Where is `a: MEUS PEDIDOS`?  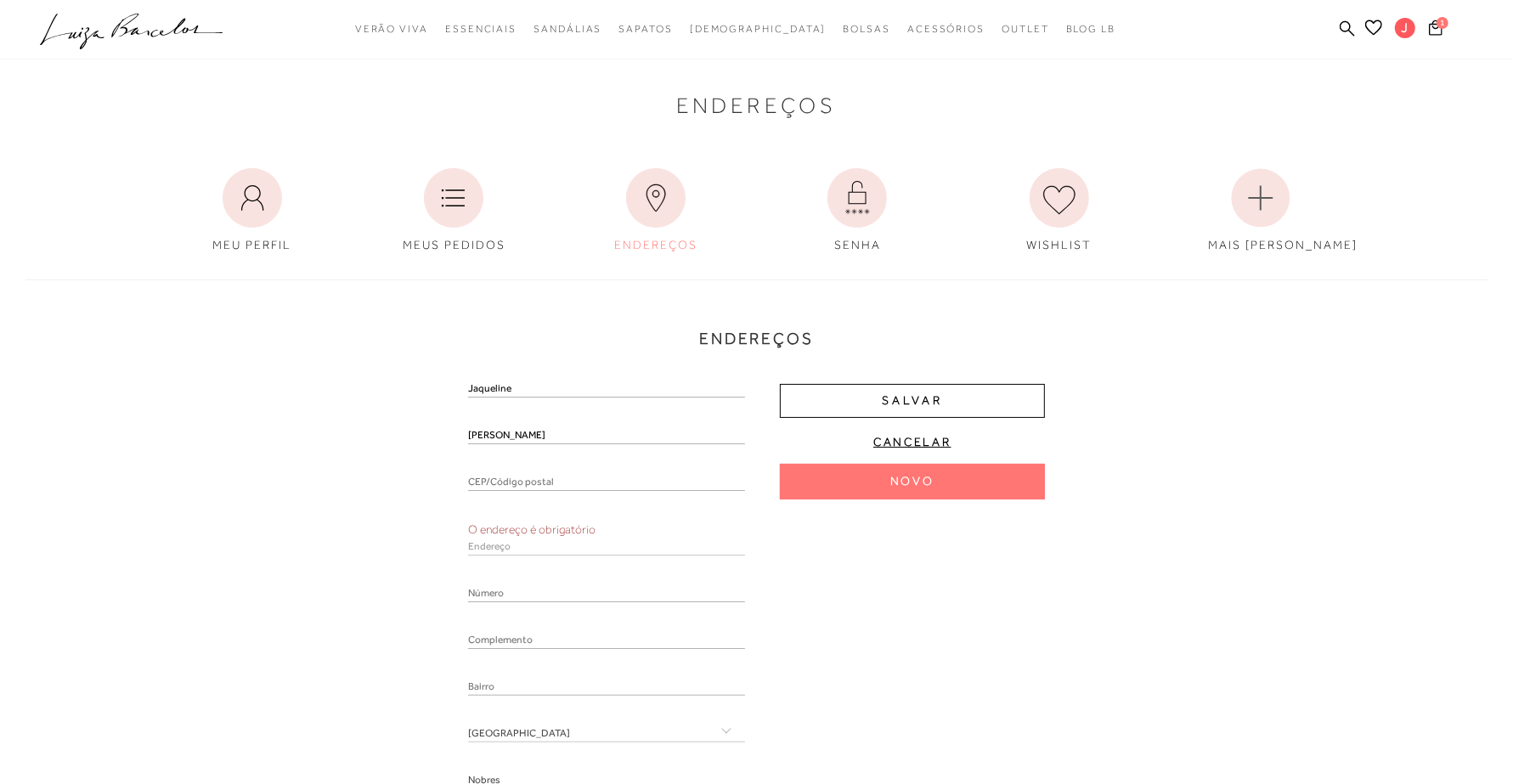 a: MEUS PEDIDOS is located at coordinates (454, 211).